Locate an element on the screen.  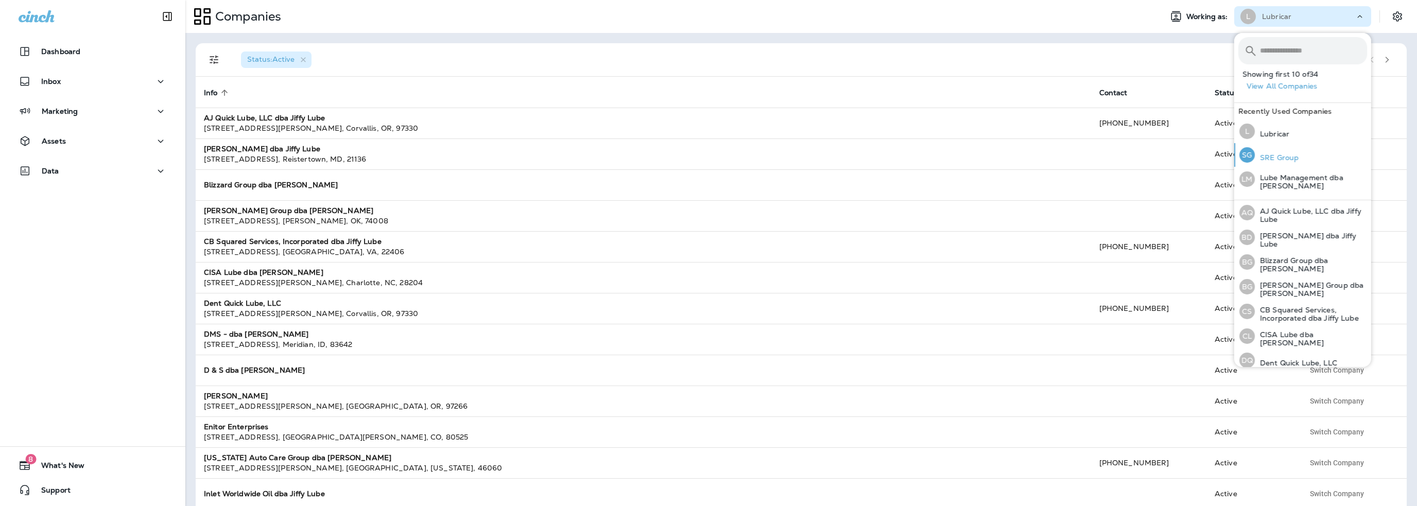
p: AJ Quick Lube, LLC dba Jiffy Lube is located at coordinates (1311, 215).